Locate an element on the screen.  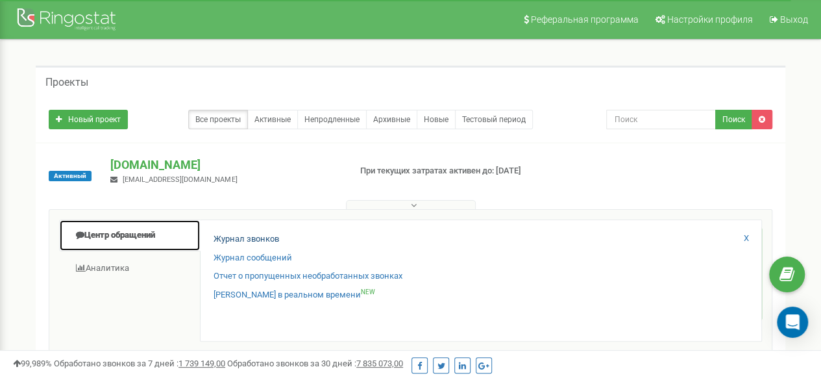
span: Активный is located at coordinates (70, 176).